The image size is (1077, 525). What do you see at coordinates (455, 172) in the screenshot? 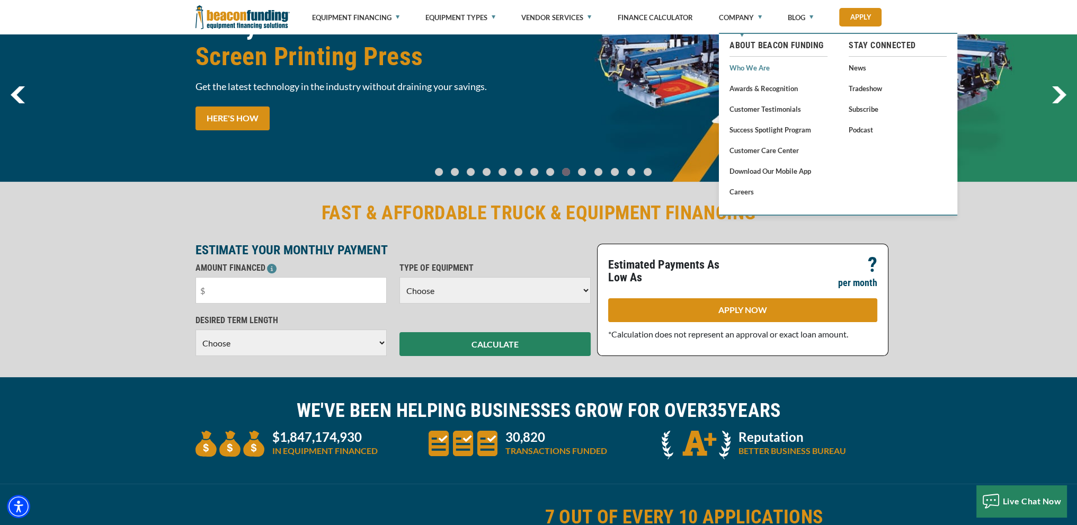
I see `a: Go To Slide 1` at bounding box center [455, 172].